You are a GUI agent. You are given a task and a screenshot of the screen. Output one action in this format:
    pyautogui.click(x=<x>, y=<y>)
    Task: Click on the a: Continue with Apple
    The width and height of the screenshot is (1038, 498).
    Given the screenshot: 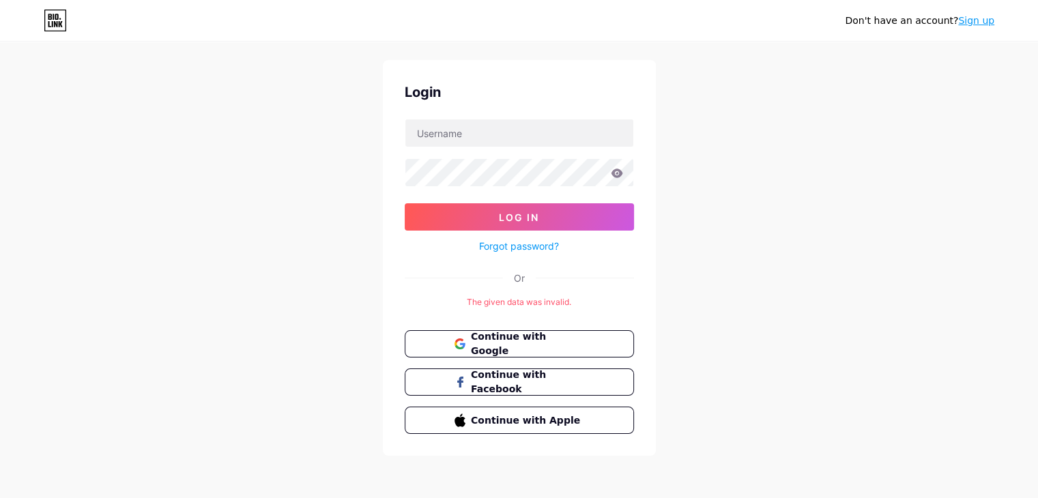 What is the action you would take?
    pyautogui.click(x=519, y=420)
    